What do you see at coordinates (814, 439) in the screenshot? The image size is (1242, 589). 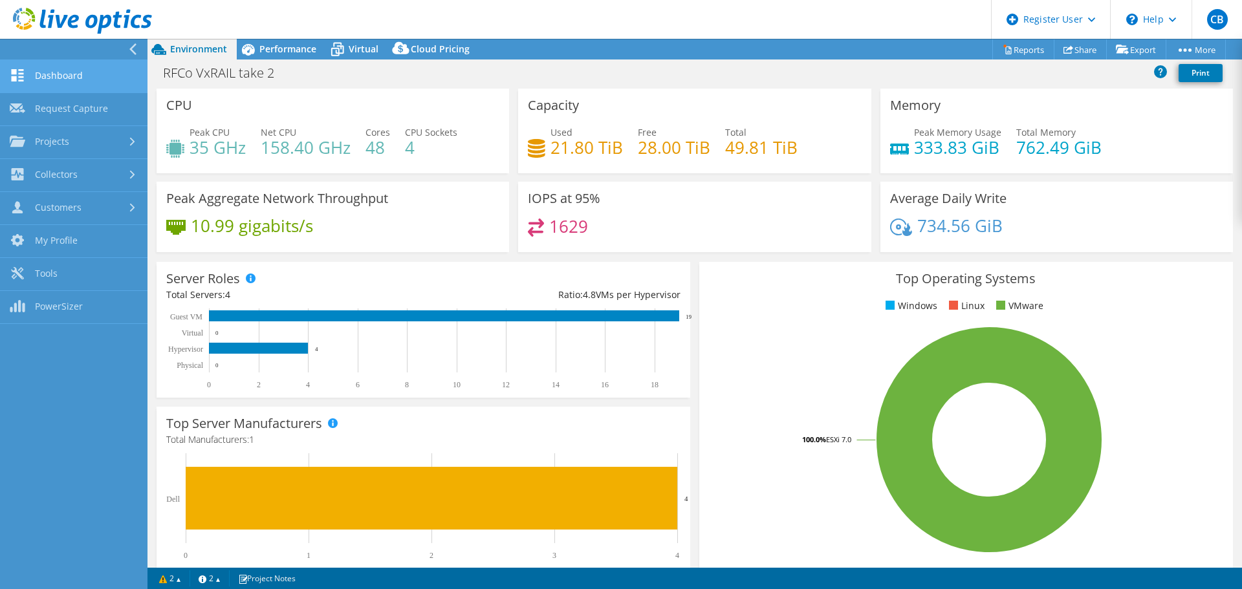 I see `tspan: 100.0%` at bounding box center [814, 439].